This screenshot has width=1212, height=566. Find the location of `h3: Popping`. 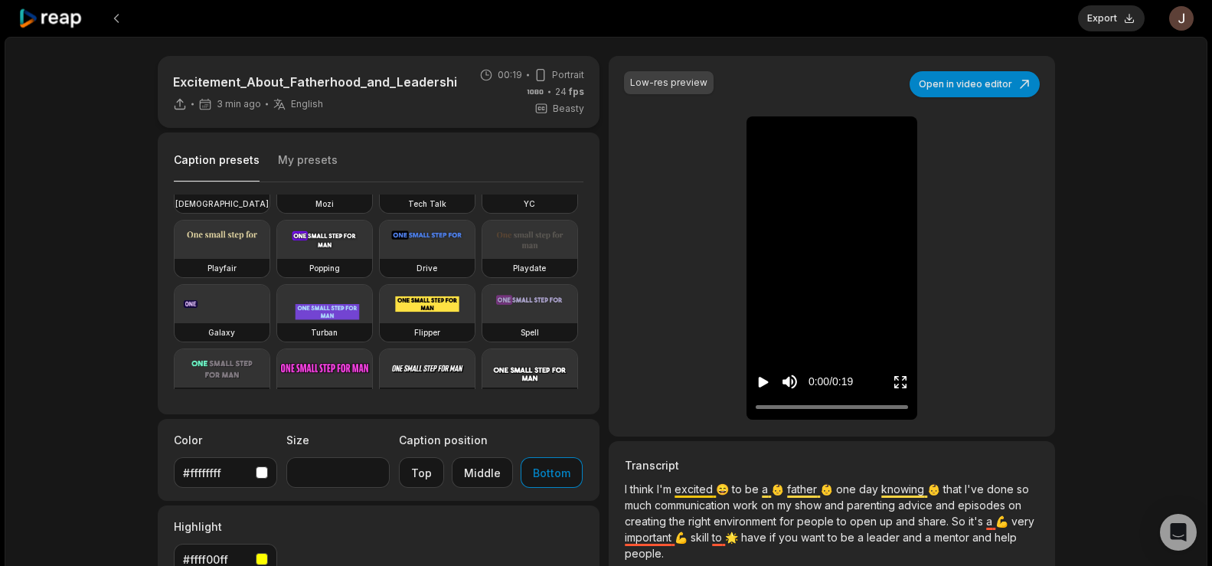

h3: Popping is located at coordinates (325, 268).